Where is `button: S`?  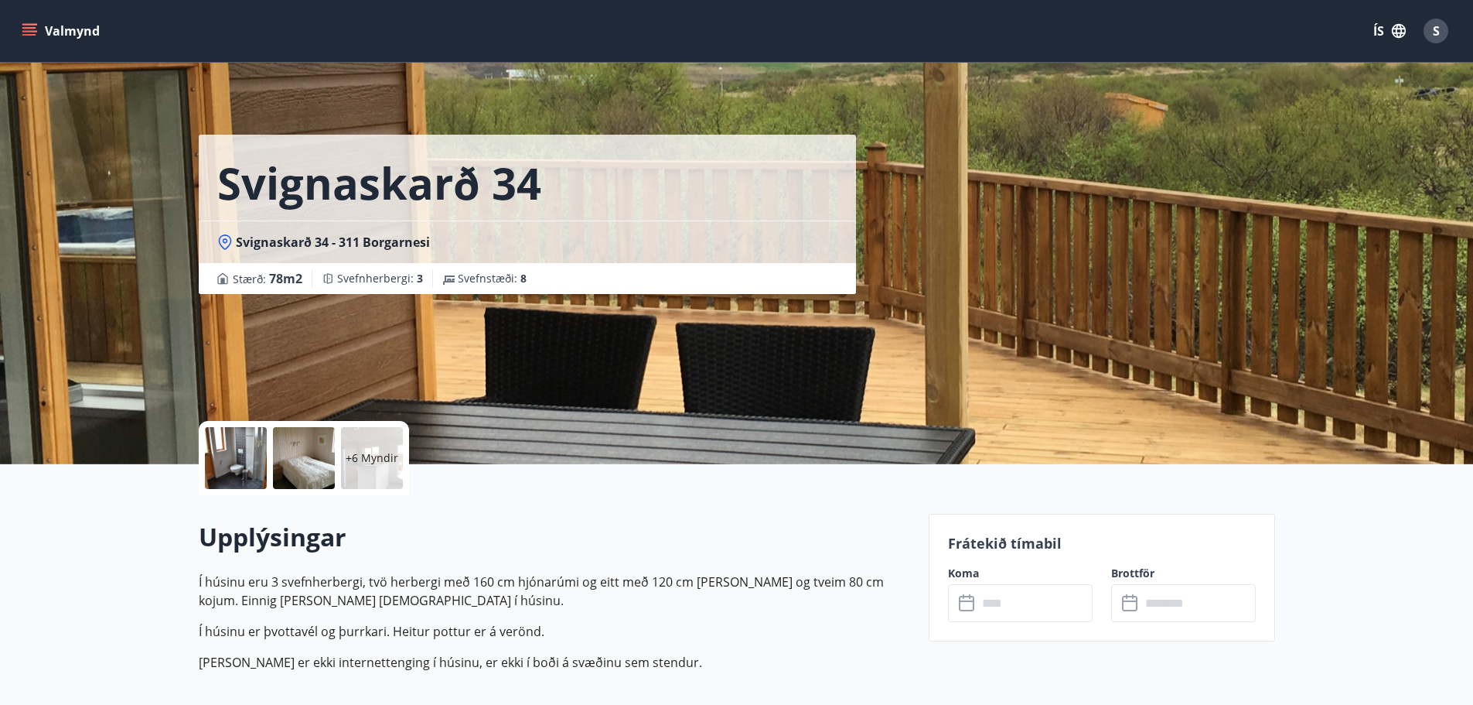 button: S is located at coordinates (1436, 31).